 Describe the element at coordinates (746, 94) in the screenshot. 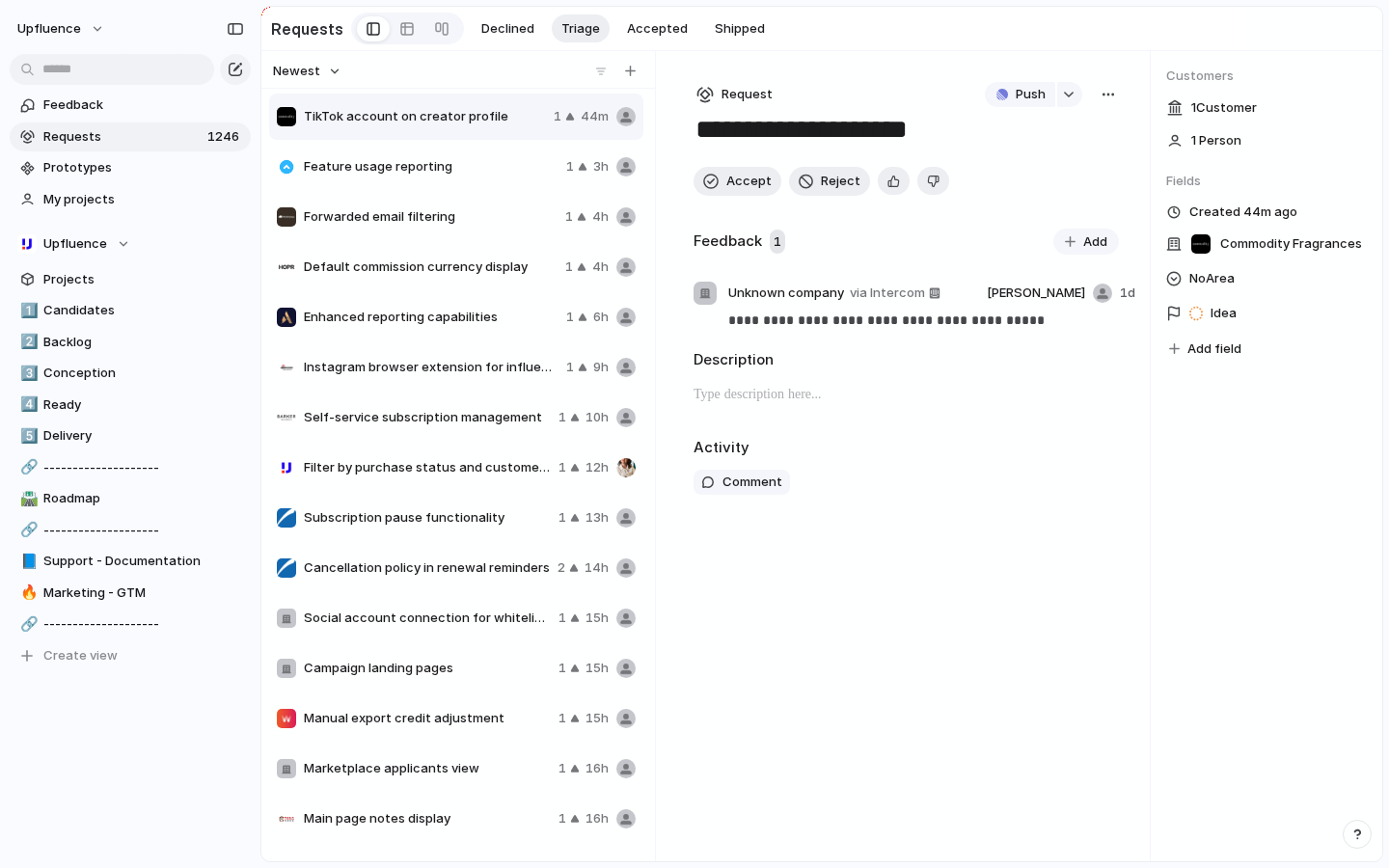

I see `span: Request` at that location.